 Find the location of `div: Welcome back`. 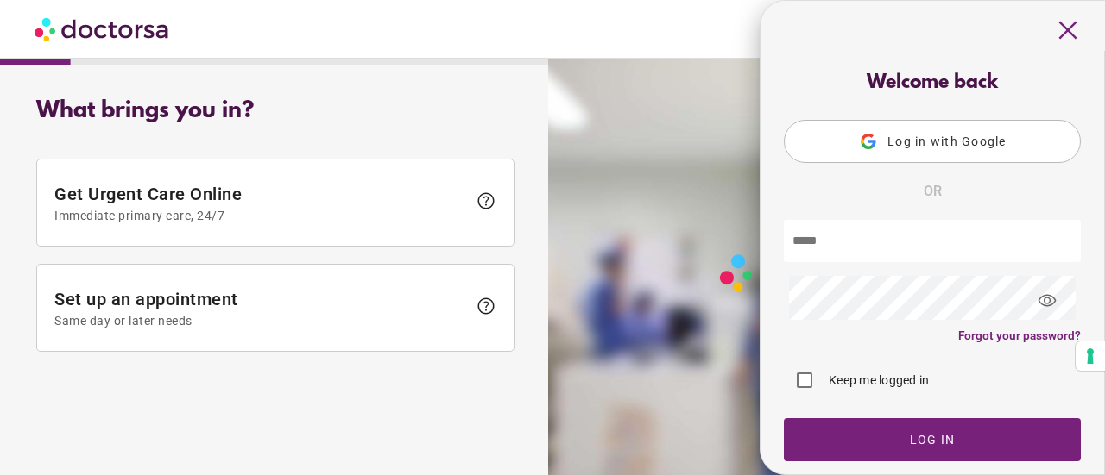

div: Welcome back is located at coordinates (932, 83).